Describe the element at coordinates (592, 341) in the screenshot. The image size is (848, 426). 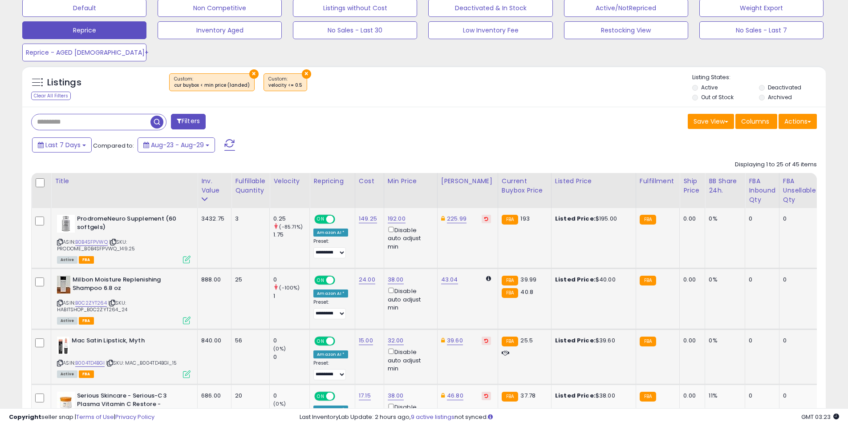
I see `div: $39.60` at that location.